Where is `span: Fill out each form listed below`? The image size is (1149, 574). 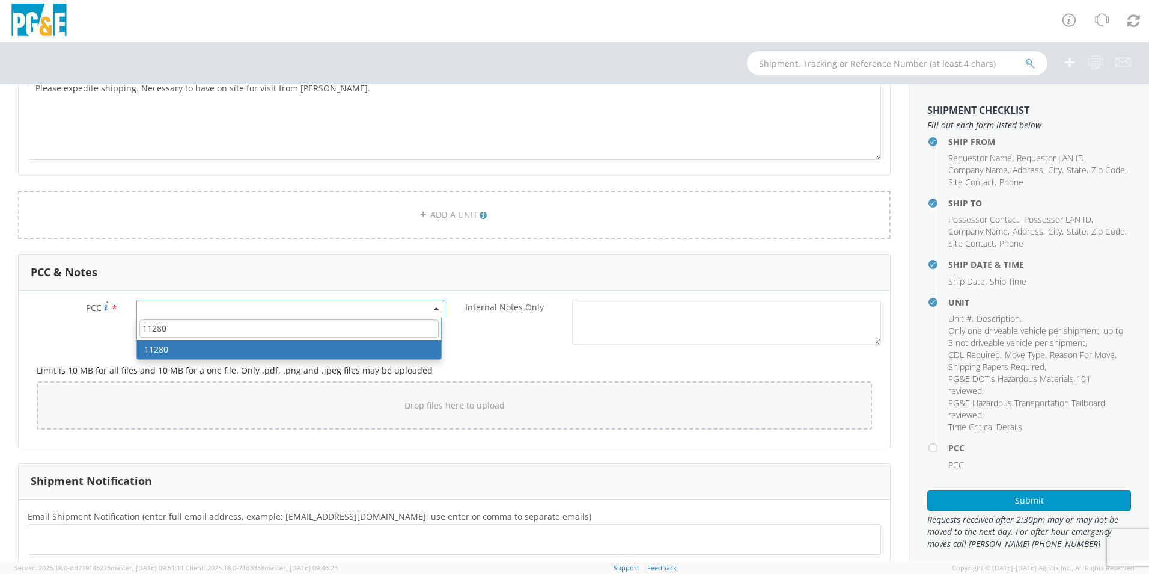
span: Fill out each form listed below is located at coordinates (1029, 125).